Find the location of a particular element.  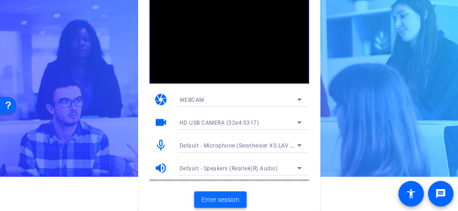

mat-icon: camera is located at coordinates (161, 99).